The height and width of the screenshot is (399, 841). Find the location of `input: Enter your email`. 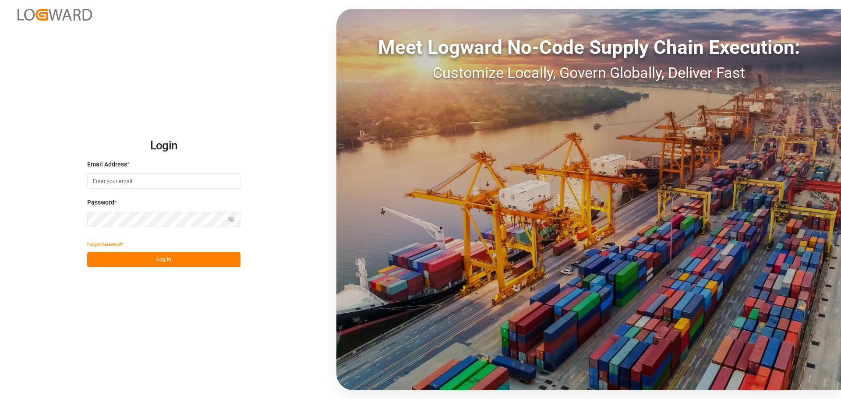

input: Enter your email is located at coordinates (164, 181).